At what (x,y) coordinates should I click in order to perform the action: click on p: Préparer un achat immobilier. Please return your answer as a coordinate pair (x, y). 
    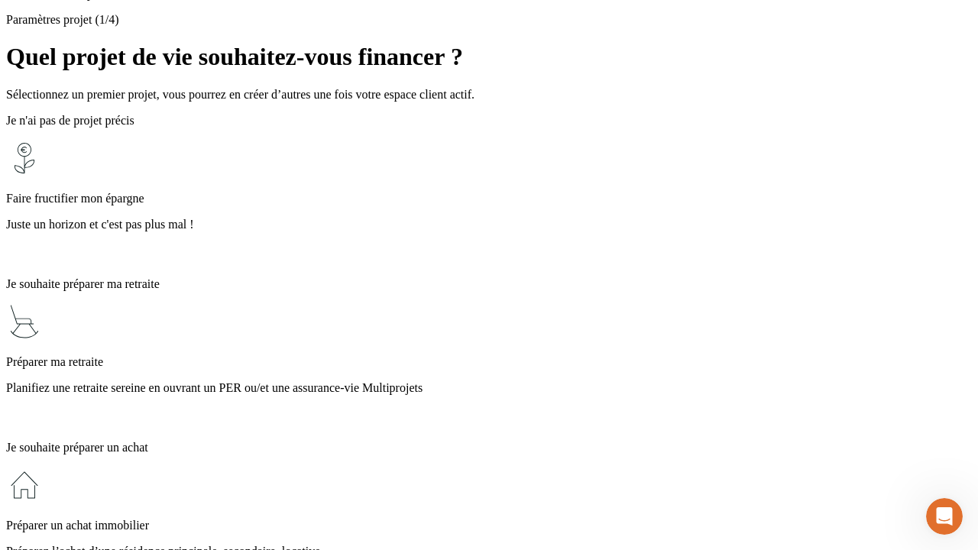
    Looking at the image, I should click on (489, 525).